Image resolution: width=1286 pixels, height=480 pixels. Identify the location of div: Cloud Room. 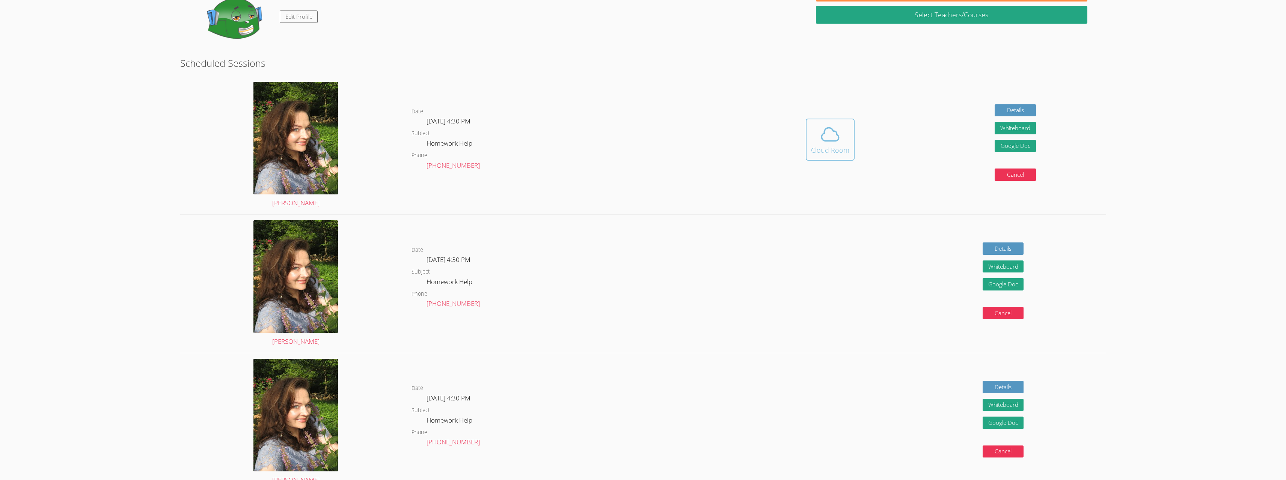
(830, 150).